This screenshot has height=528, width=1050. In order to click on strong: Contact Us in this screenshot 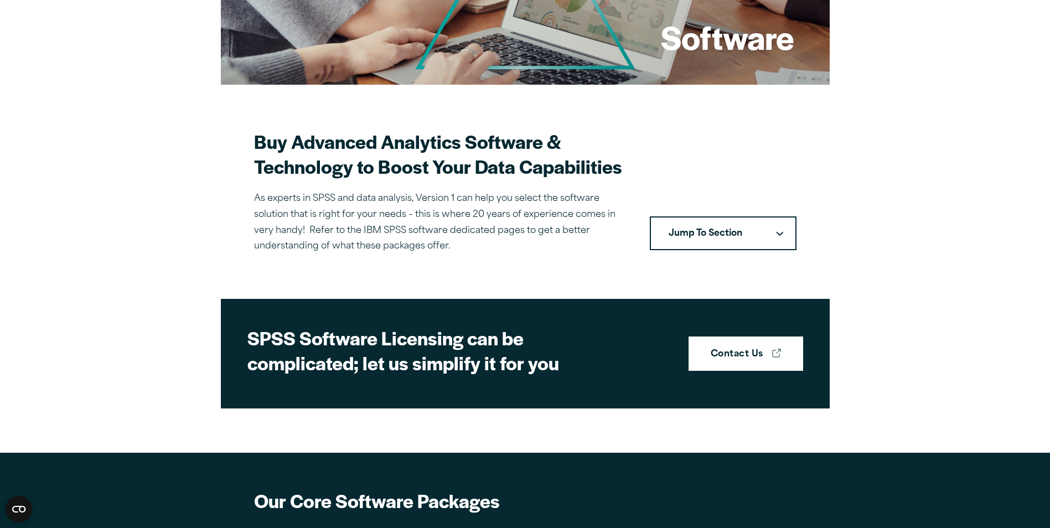, I will do `click(737, 355)`.